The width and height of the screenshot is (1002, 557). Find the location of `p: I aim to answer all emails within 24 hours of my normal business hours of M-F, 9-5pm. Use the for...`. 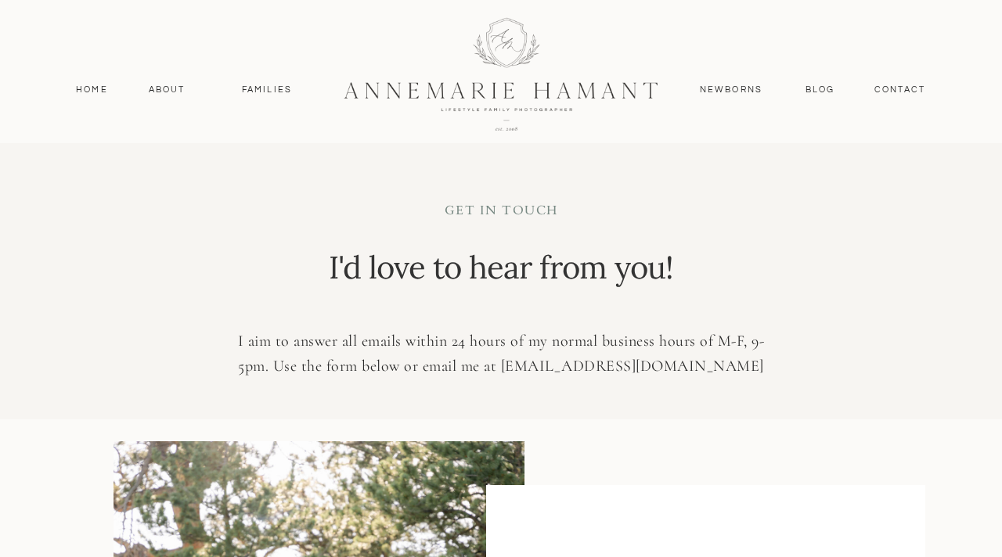

p: I aim to answer all emails within 24 hours of my normal business hours of M-F, 9-5pm. Use the for... is located at coordinates (501, 354).